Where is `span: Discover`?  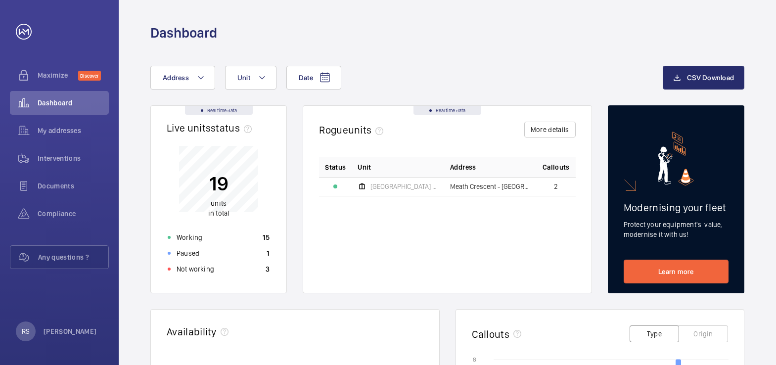 span: Discover is located at coordinates (89, 76).